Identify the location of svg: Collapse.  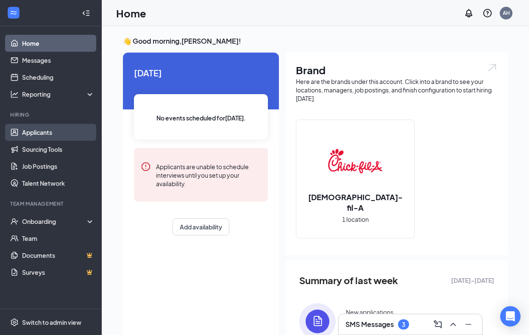
(86, 13).